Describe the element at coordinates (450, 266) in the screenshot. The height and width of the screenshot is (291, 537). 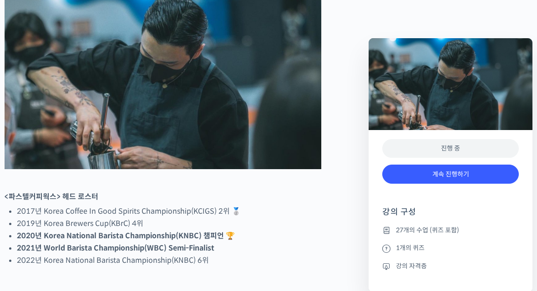
I see `li: 강의 자격증` at that location.